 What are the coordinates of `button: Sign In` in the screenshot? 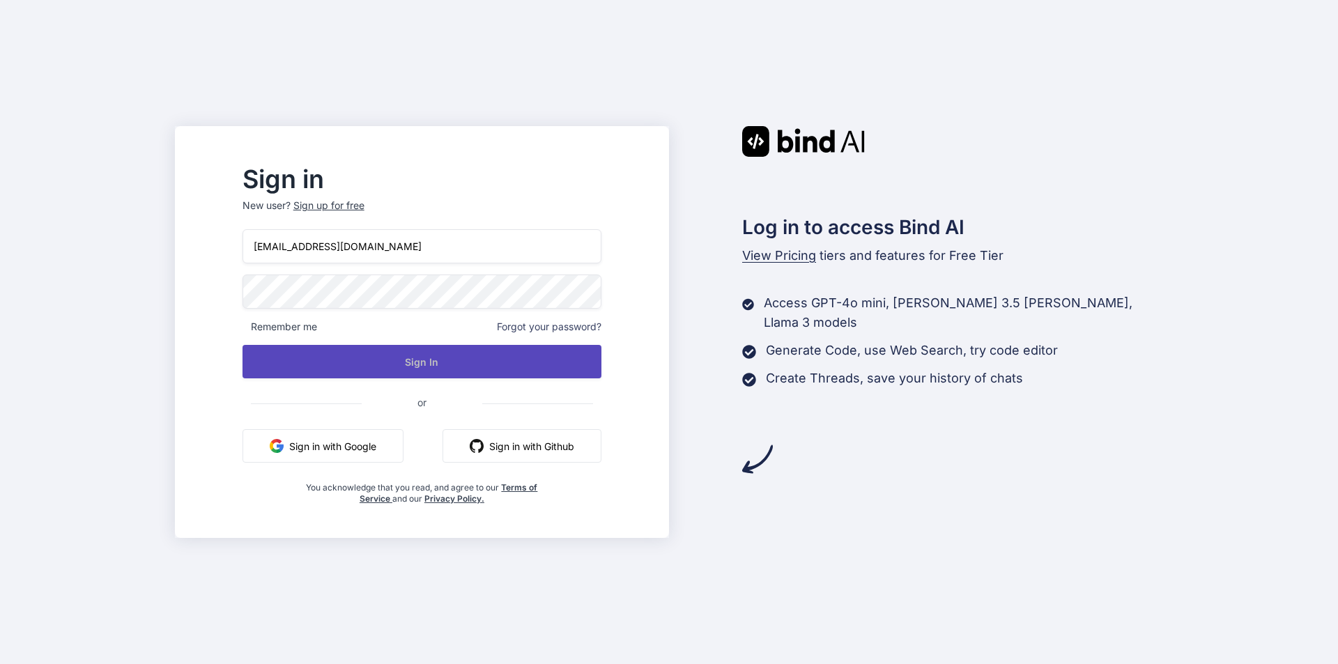 It's located at (422, 362).